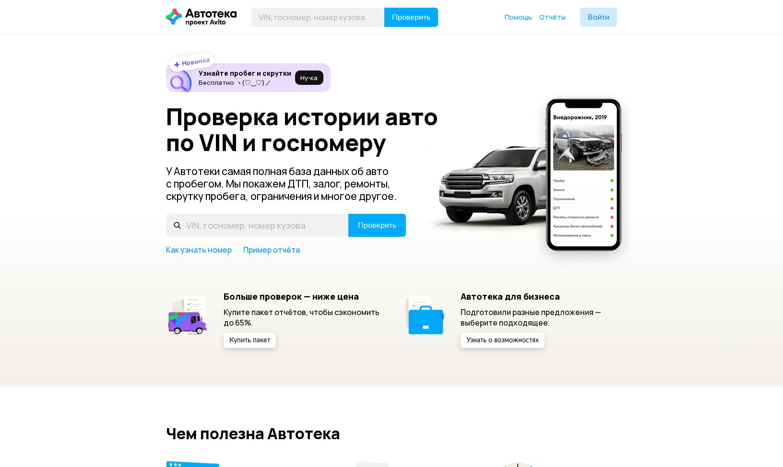 The width and height of the screenshot is (783, 467). I want to click on h6: Узнайте пробег и скрутки, so click(245, 73).